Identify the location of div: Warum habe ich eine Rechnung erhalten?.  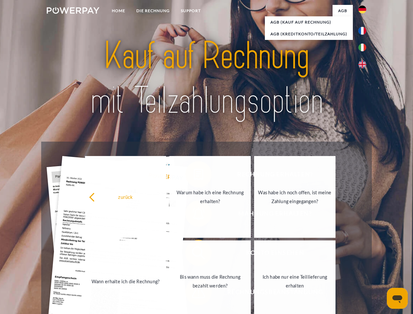
(210, 197).